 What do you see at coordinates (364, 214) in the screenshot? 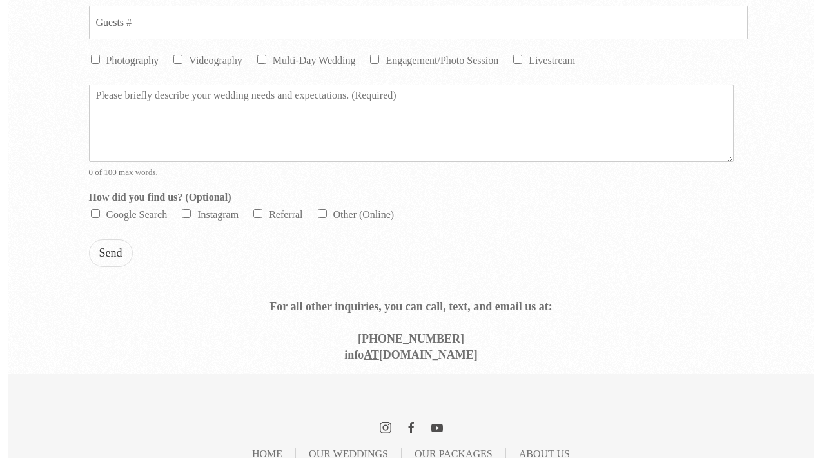
I see `label: Other (Online)` at bounding box center [364, 214].